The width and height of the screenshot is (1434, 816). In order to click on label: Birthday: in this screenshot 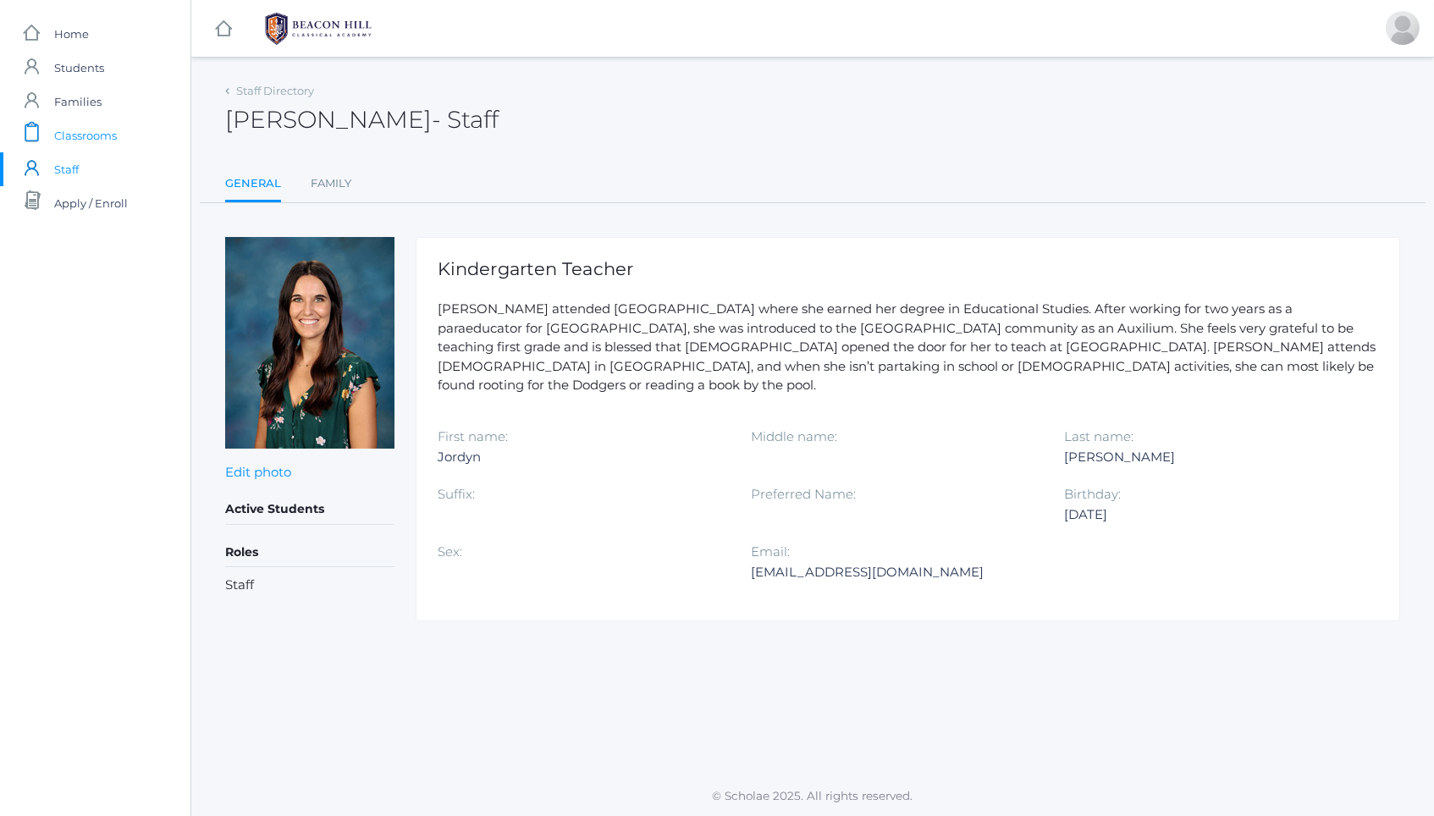, I will do `click(1092, 494)`.